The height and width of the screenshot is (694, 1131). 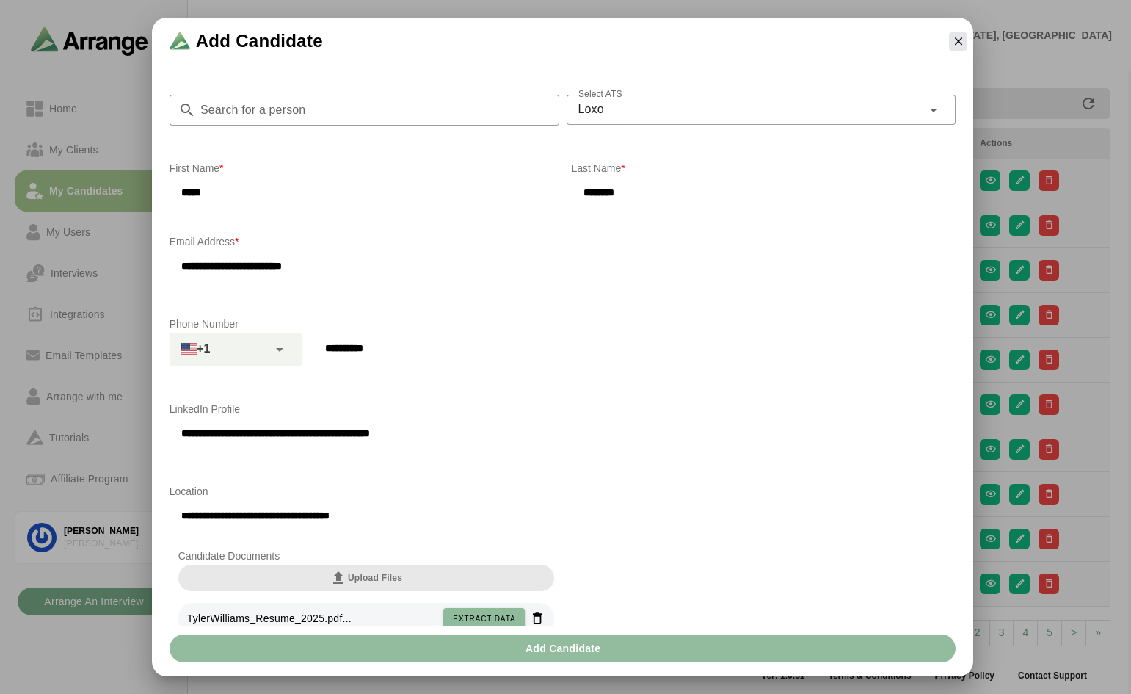 What do you see at coordinates (366, 556) in the screenshot?
I see `p: Candidate Documents` at bounding box center [366, 556].